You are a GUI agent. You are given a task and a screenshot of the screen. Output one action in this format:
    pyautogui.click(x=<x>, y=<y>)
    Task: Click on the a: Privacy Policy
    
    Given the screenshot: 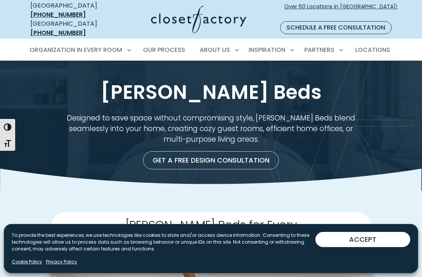 What is the action you would take?
    pyautogui.click(x=61, y=262)
    